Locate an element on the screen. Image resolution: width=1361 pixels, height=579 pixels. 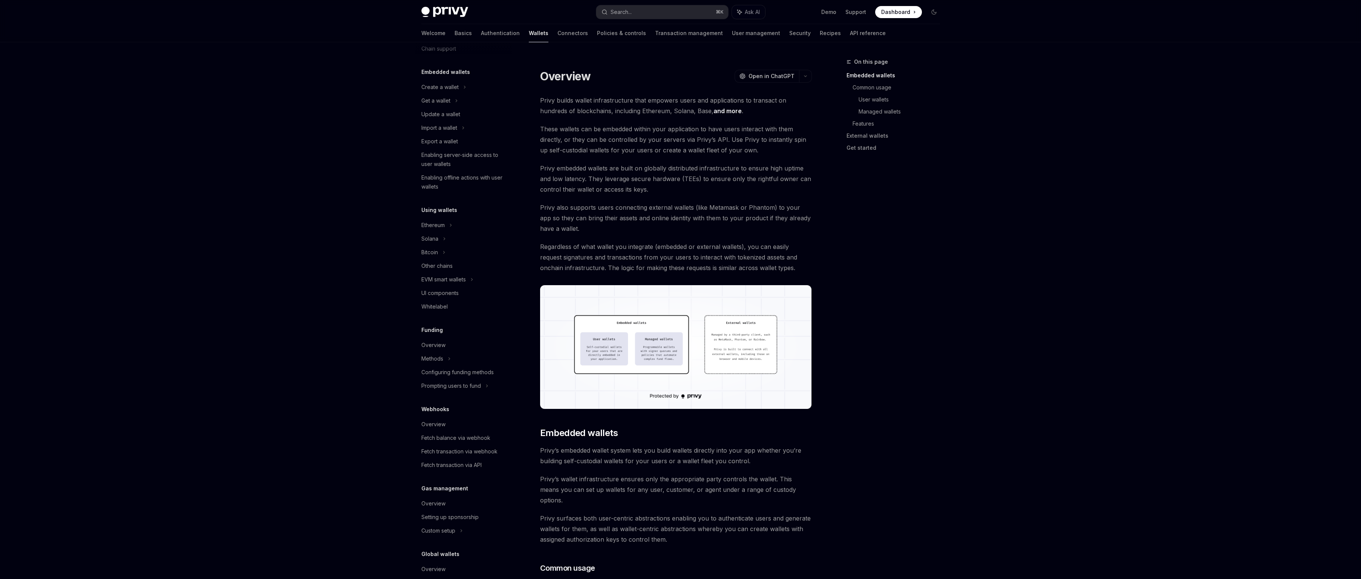
div: Fetch transaction via webhook is located at coordinates (459, 451).